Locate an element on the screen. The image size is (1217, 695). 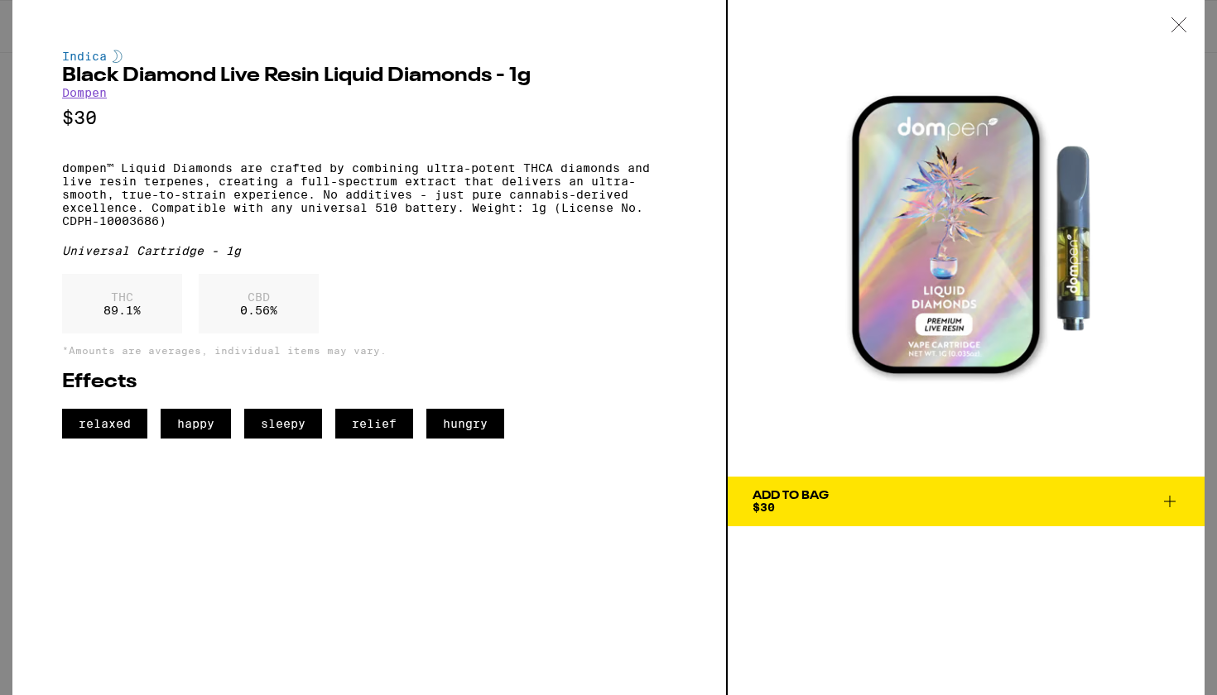
a: Dompen is located at coordinates (84, 93).